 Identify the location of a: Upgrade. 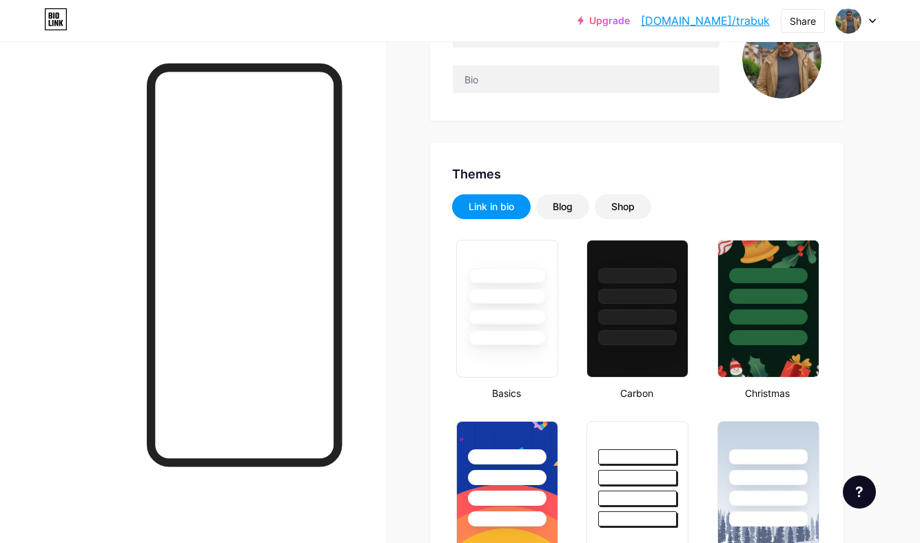
(604, 21).